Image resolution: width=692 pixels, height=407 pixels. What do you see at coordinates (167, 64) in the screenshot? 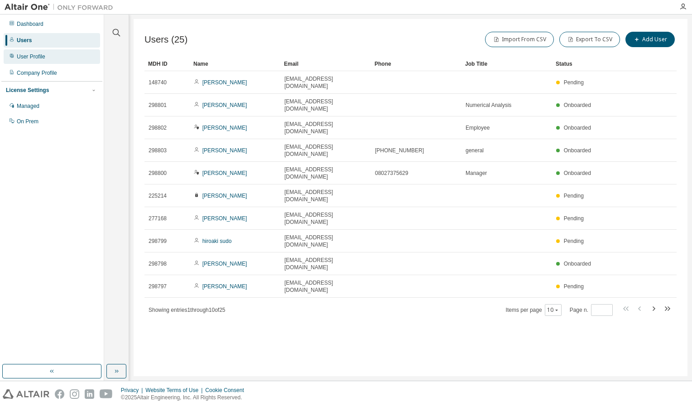
I see `div: MDH ID` at bounding box center [167, 64].